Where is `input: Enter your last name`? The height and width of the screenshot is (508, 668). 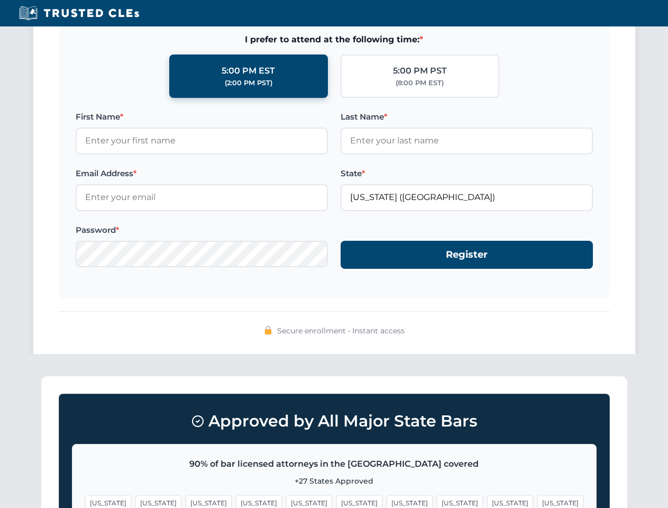
input: Enter your last name is located at coordinates (466, 141).